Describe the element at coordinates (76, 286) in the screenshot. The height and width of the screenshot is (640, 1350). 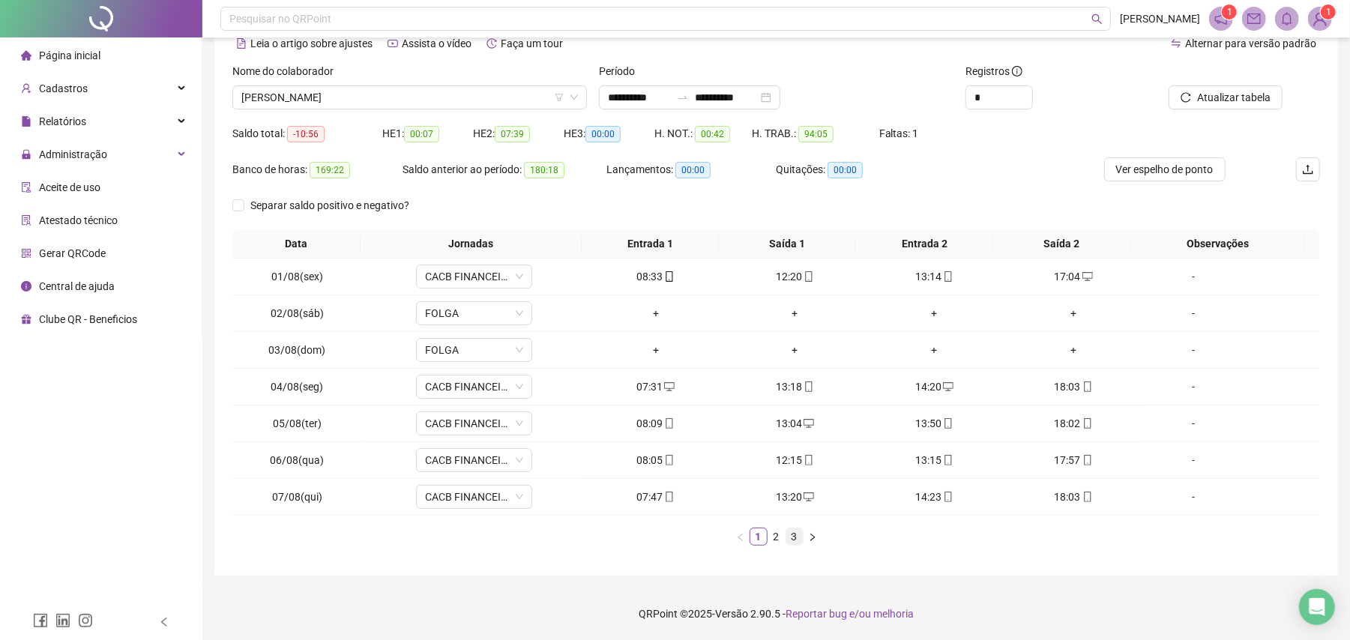
I see `span: Central de ajuda` at that location.